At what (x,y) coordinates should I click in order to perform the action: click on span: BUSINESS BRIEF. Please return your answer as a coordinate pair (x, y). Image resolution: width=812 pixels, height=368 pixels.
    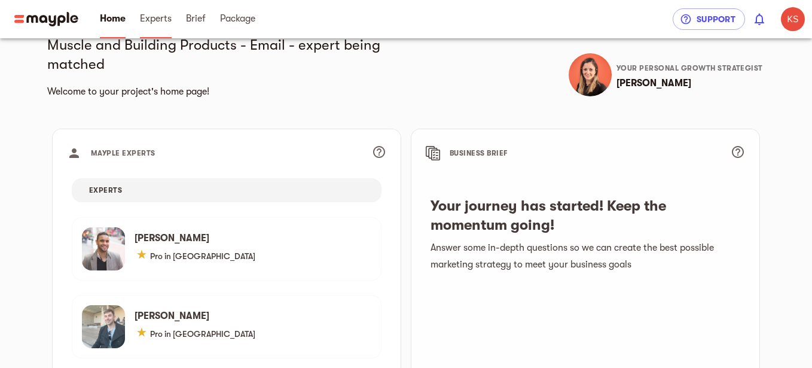
    Looking at the image, I should click on (478, 153).